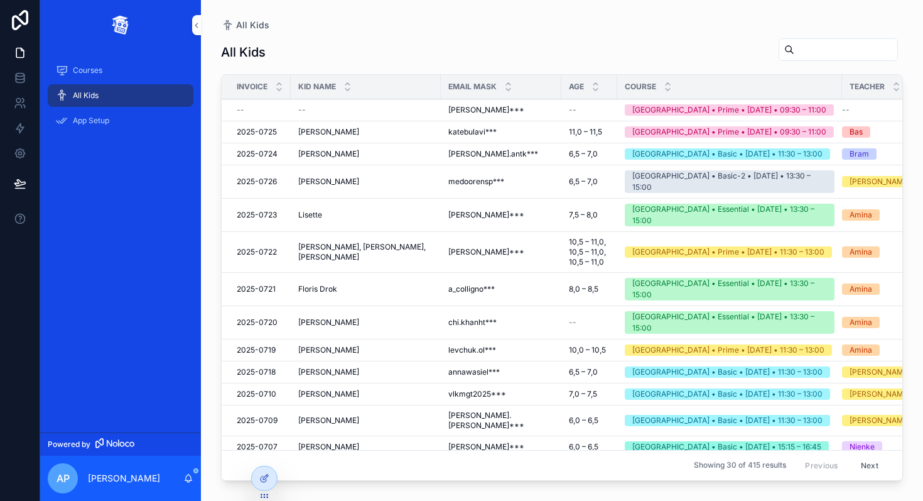 The height and width of the screenshot is (501, 923). I want to click on a: 2025-0709, so click(260, 420).